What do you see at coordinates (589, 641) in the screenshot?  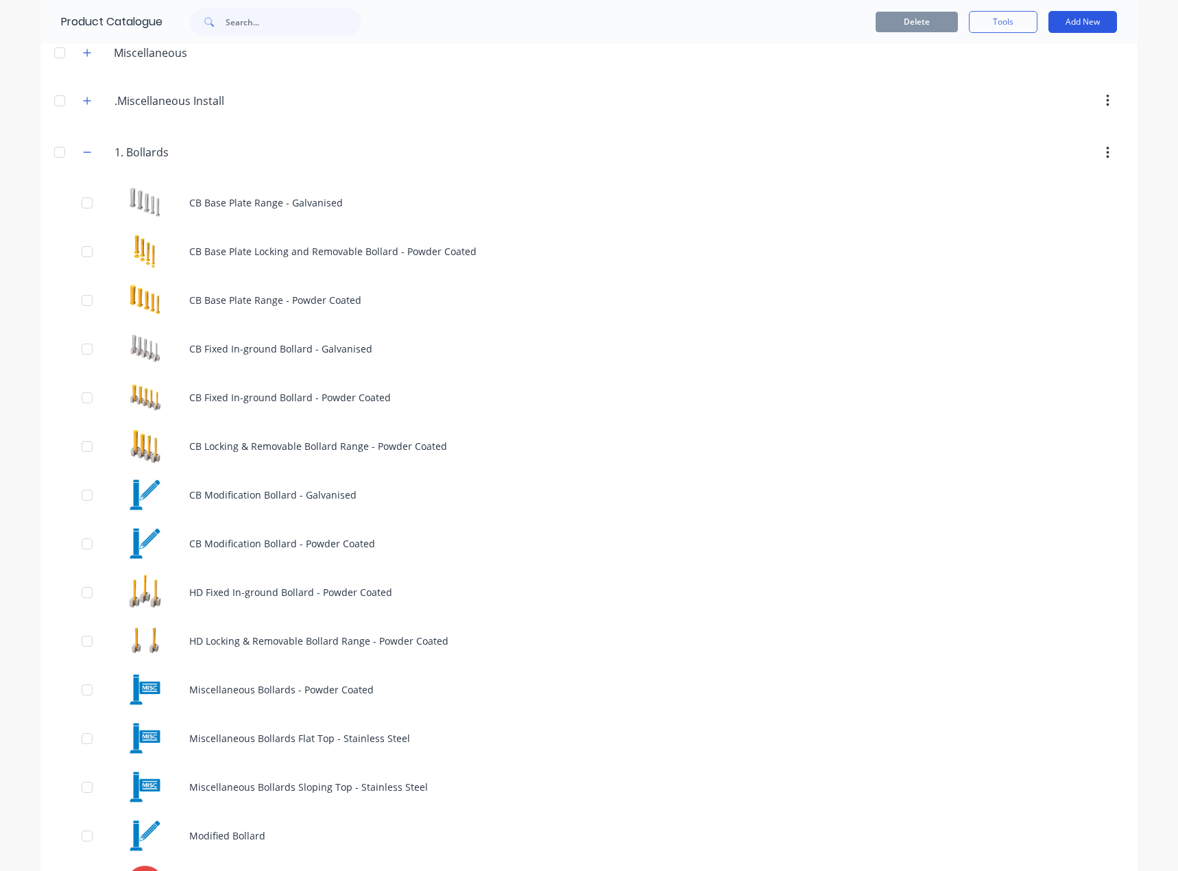 I see `div: HD Locking & Removable Bollard Range - Powder CoatedHD Locking & Removable Bollard Range - Powder...` at bounding box center [589, 641].